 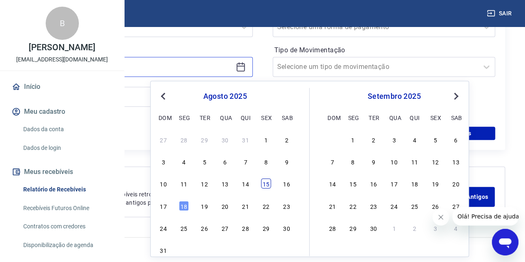 I want to click on div: Choose quarta-feira, 6 de agosto de 2025, so click(x=225, y=162).